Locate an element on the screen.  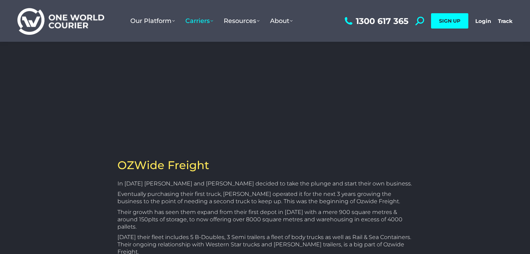
a: SIGN UP is located at coordinates (449, 21).